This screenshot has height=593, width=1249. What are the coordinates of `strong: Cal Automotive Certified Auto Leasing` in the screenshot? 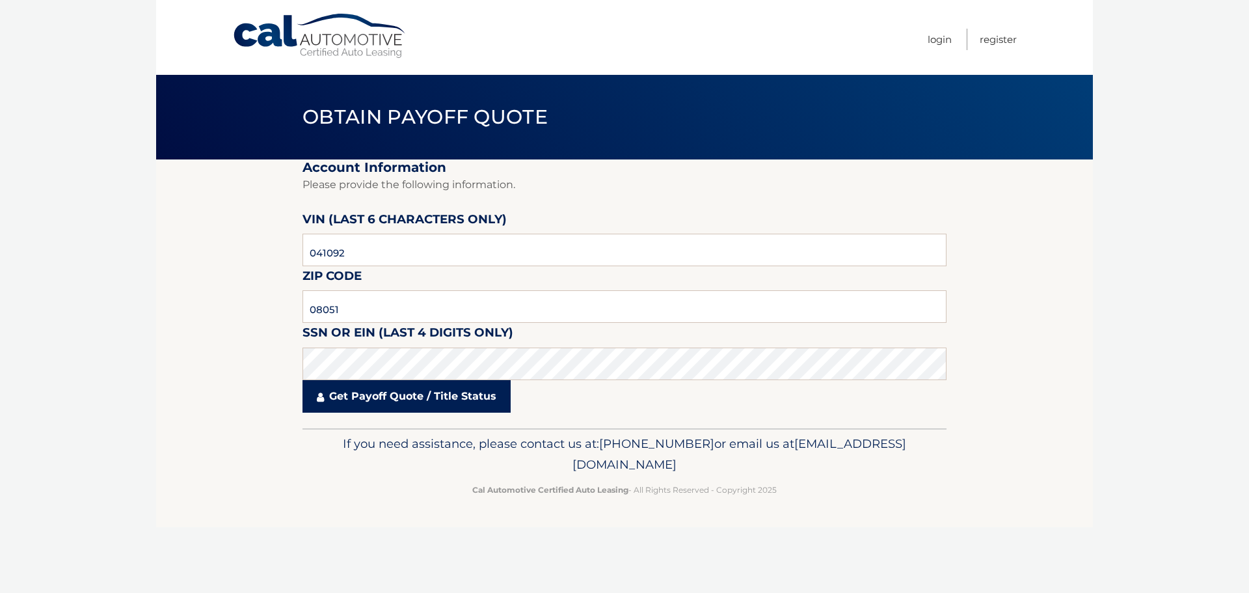 It's located at (550, 489).